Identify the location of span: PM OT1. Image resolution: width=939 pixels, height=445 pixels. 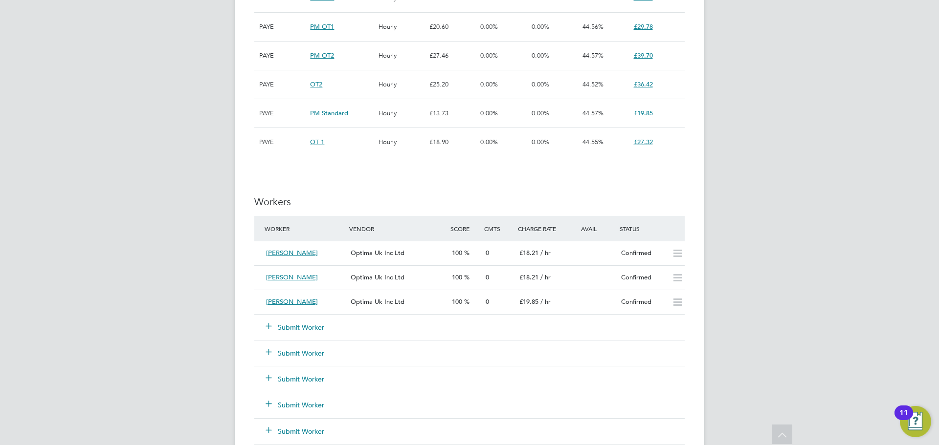
(322, 26).